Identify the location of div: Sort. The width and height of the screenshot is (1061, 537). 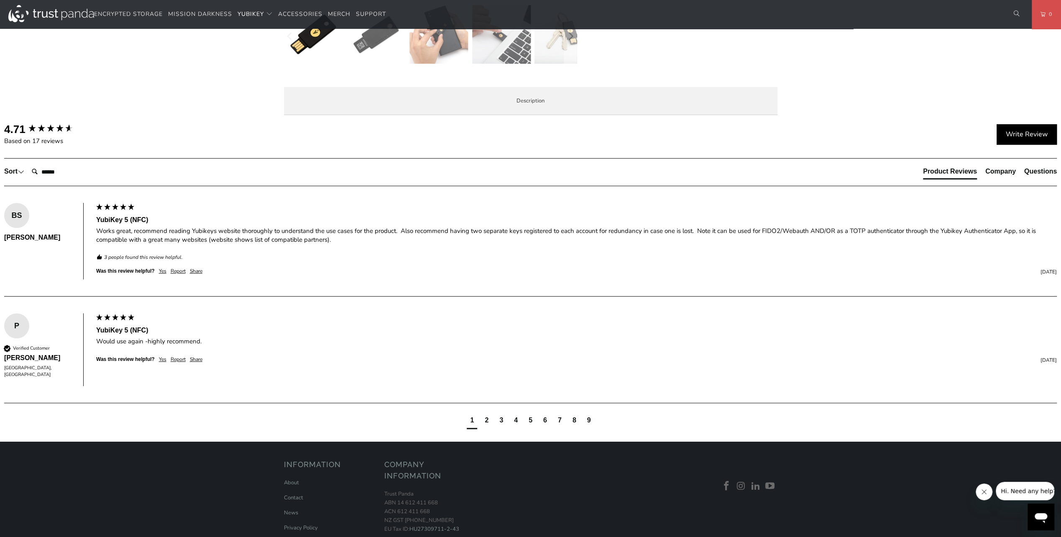
(14, 172).